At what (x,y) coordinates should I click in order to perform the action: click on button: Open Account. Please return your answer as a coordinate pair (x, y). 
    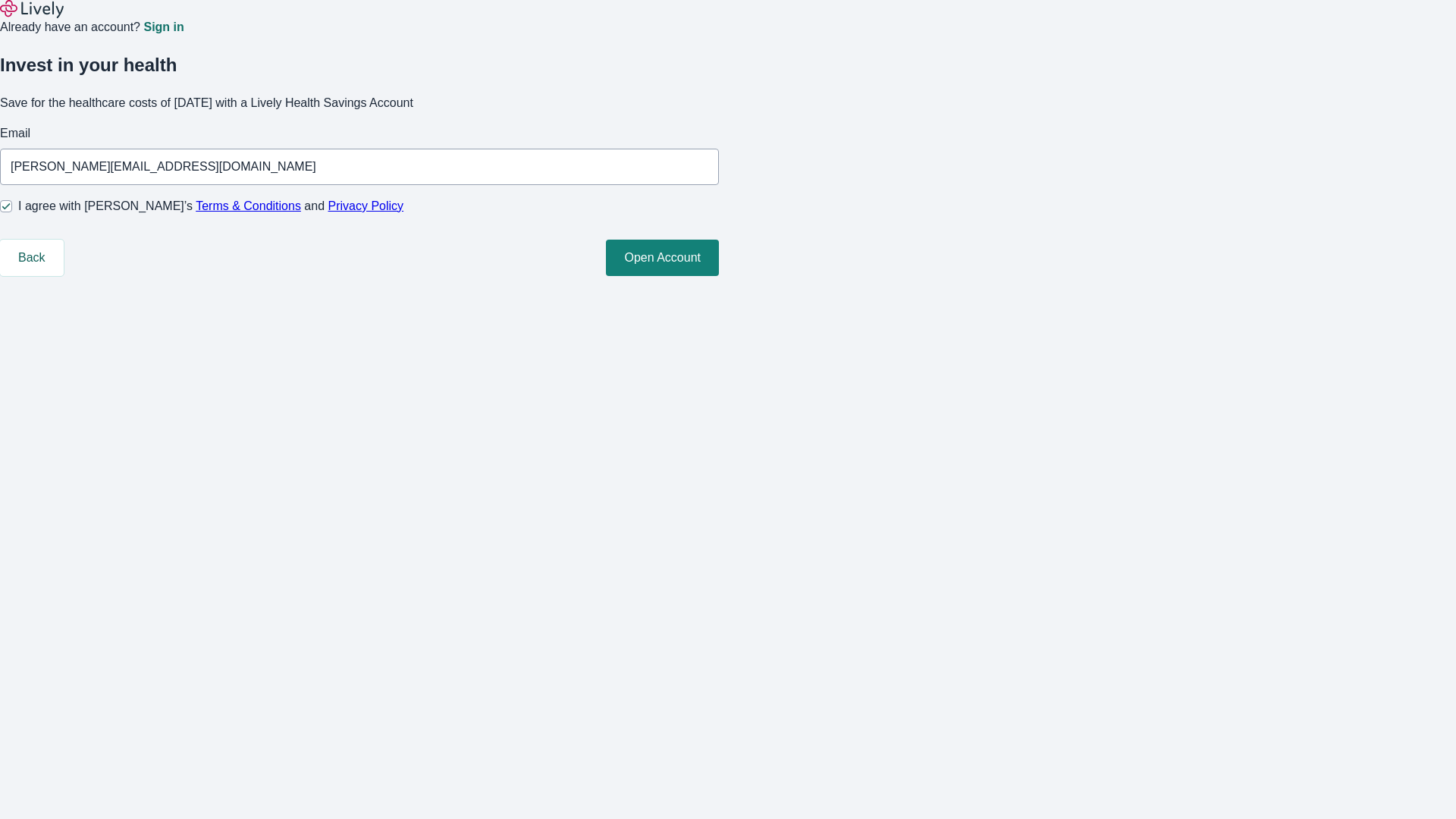
    Looking at the image, I should click on (662, 257).